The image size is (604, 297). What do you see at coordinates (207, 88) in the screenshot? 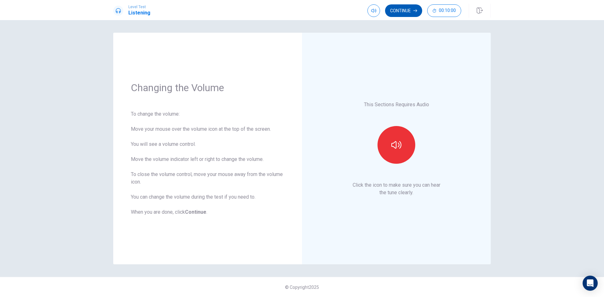
I see `h1: Changing the Volume` at bounding box center [207, 88].